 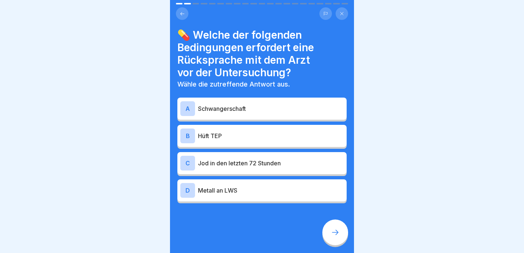 What do you see at coordinates (188, 163) in the screenshot?
I see `div: C` at bounding box center [188, 163].